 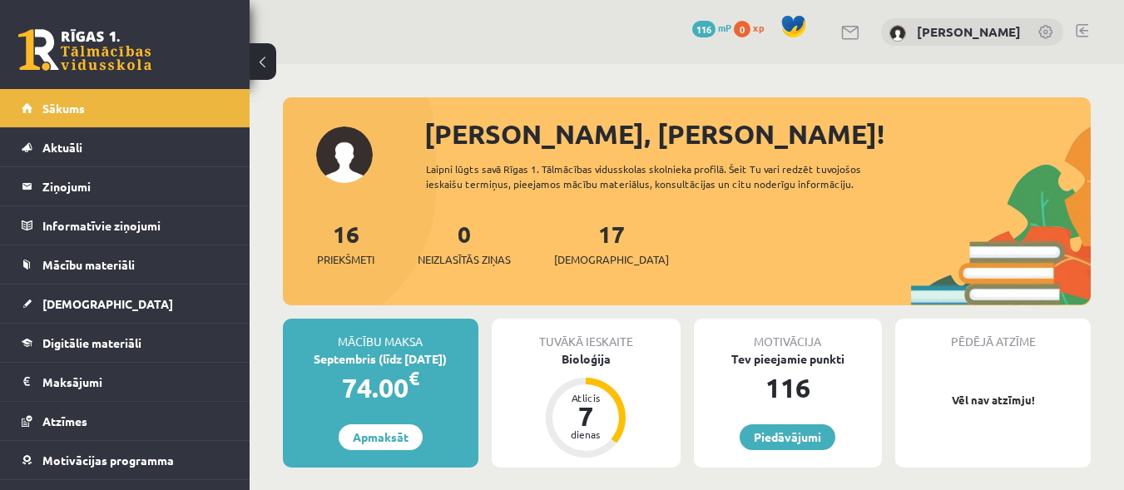 I want to click on div: dienas, so click(x=586, y=434).